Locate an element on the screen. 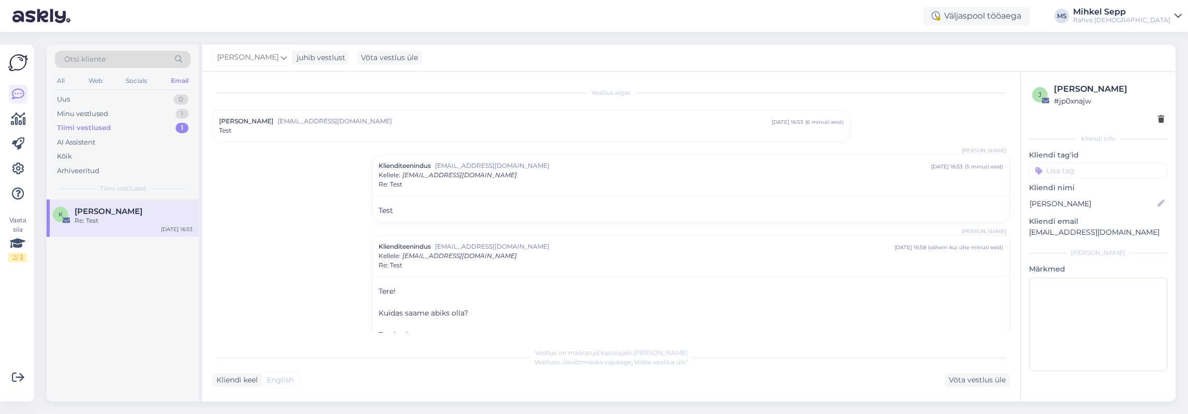 Image resolution: width=1188 pixels, height=414 pixels. div: 2 / 3 is located at coordinates (18, 257).